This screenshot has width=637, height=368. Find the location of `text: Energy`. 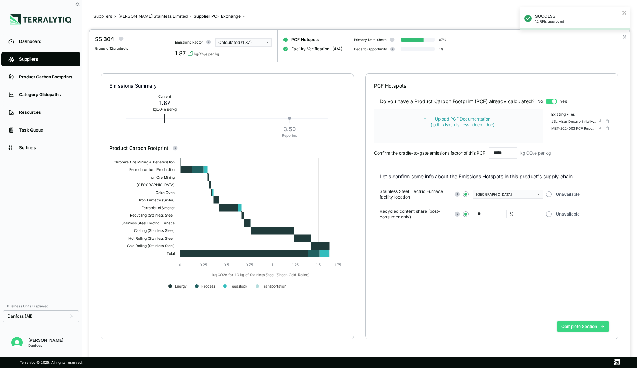

text: Energy is located at coordinates (181, 286).